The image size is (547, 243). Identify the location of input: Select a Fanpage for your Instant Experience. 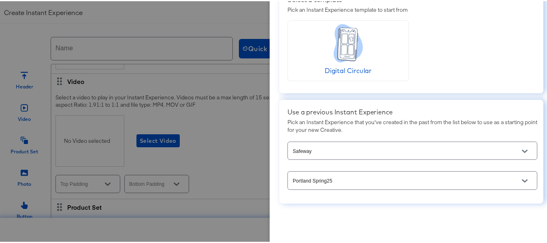
(406, 149).